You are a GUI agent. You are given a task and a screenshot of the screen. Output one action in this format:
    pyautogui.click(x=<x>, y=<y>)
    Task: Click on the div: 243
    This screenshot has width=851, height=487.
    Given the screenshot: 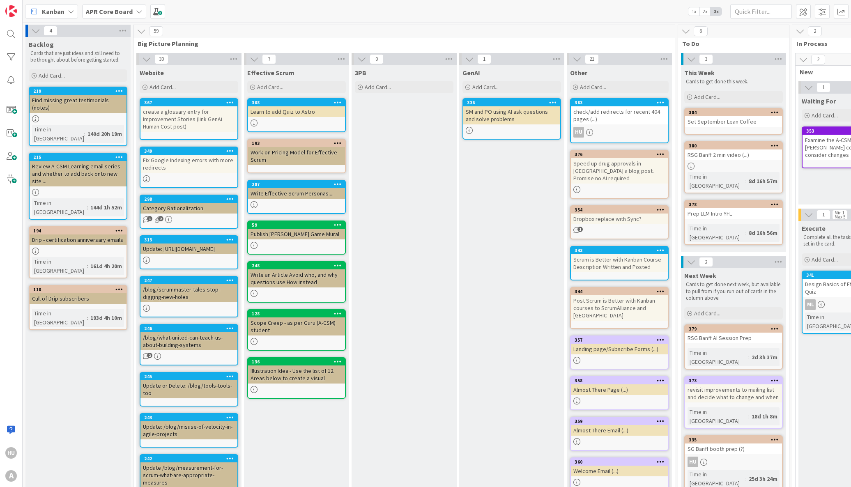 What is the action you would take?
    pyautogui.click(x=190, y=418)
    